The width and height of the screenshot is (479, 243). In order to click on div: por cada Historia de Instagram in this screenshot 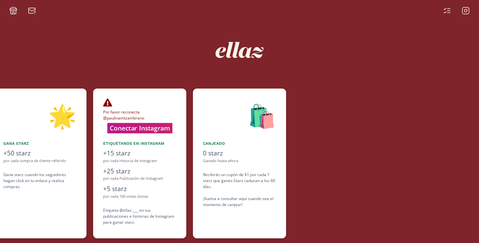, I will do `click(140, 161)`.